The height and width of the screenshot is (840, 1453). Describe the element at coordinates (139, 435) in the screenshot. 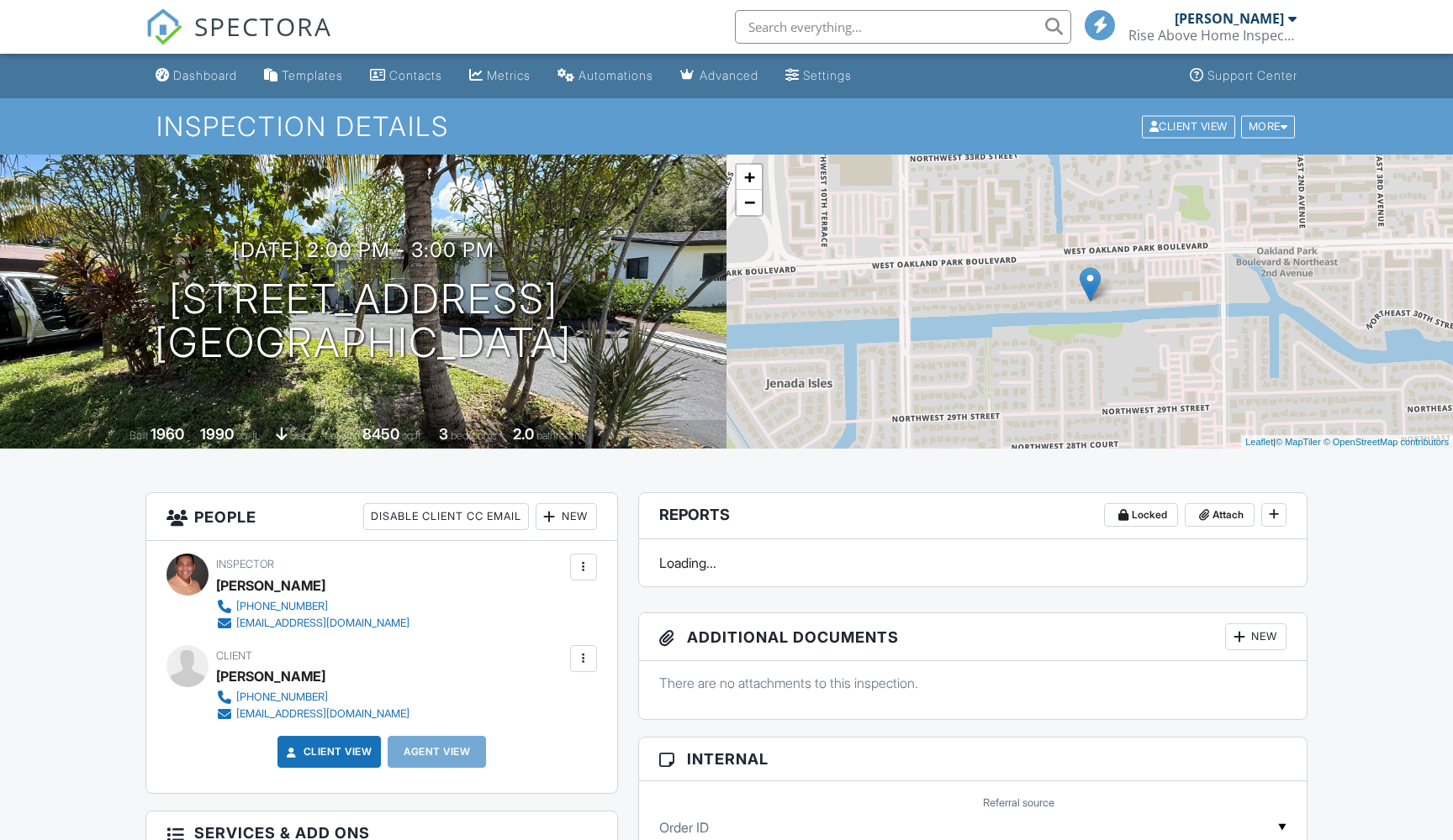

I see `span: Built` at that location.